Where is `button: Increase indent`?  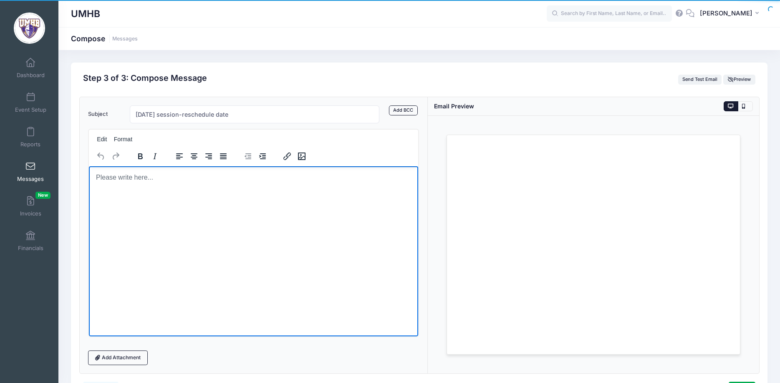
button: Increase indent is located at coordinates (262, 156).